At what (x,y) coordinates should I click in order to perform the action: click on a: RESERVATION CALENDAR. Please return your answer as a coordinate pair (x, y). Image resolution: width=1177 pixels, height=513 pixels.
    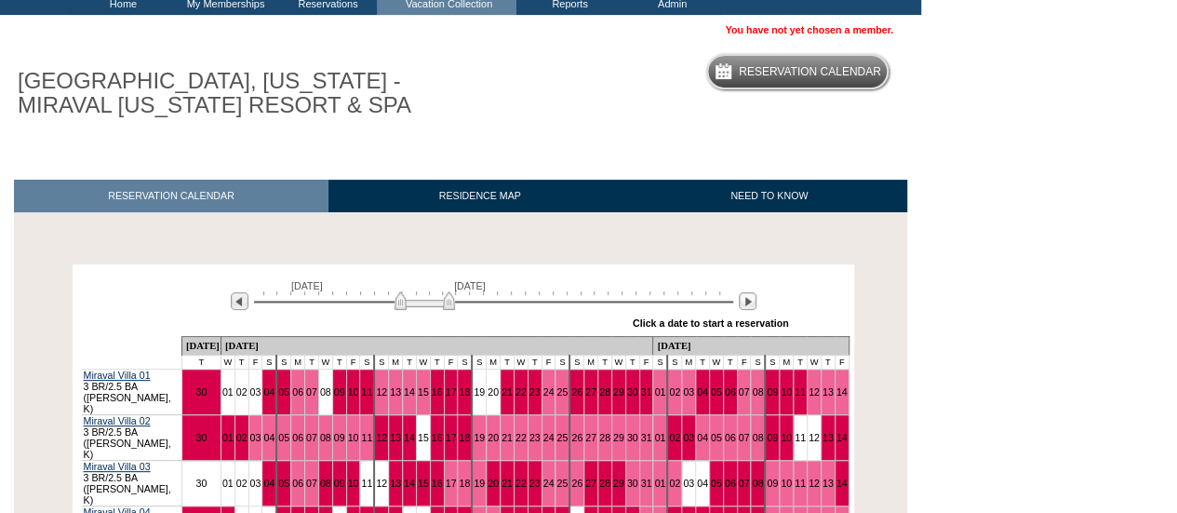
    Looking at the image, I should click on (171, 195).